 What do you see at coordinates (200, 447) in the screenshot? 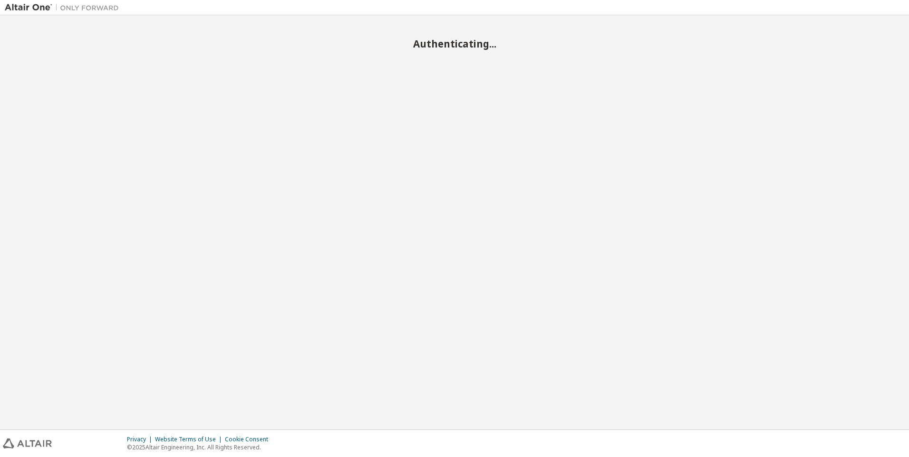
I see `p: © 2025 Altair Engineering, Inc. All Rights Reserved.` at bounding box center [200, 447].